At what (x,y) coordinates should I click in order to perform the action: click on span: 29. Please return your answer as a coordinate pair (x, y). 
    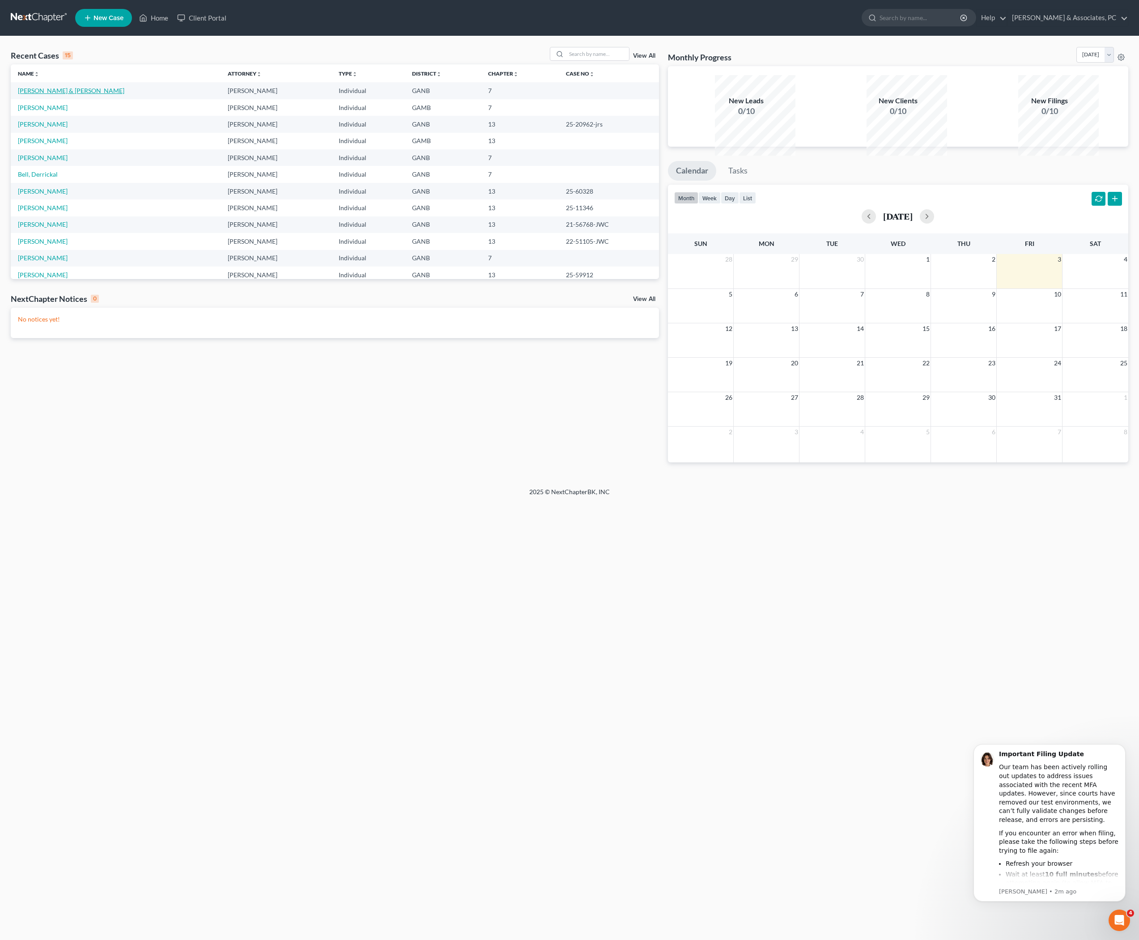
    Looking at the image, I should click on (794, 259).